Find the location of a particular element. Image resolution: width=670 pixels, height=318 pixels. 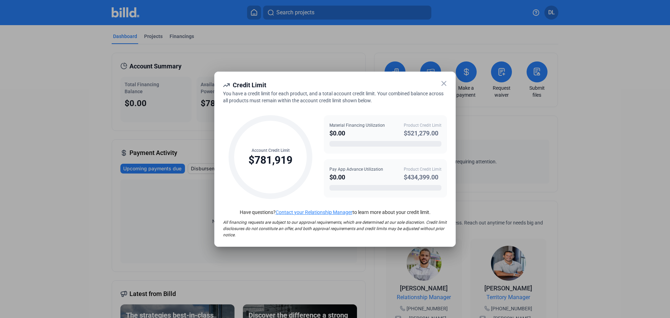

span: You have a credit limit for each product, and a total account credit limit. Your combined balance... is located at coordinates (333, 97).